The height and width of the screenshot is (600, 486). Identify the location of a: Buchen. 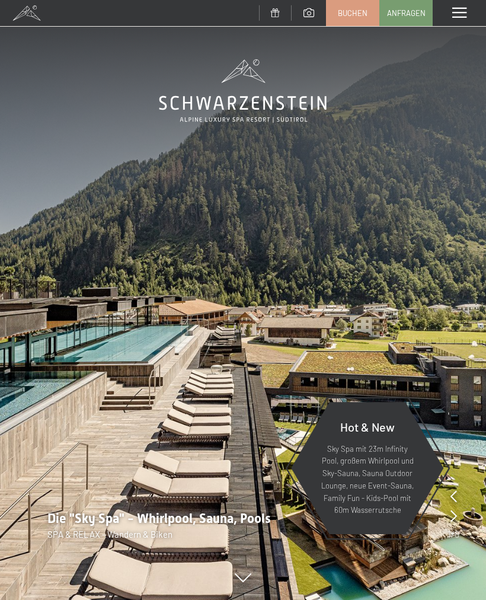
(353, 13).